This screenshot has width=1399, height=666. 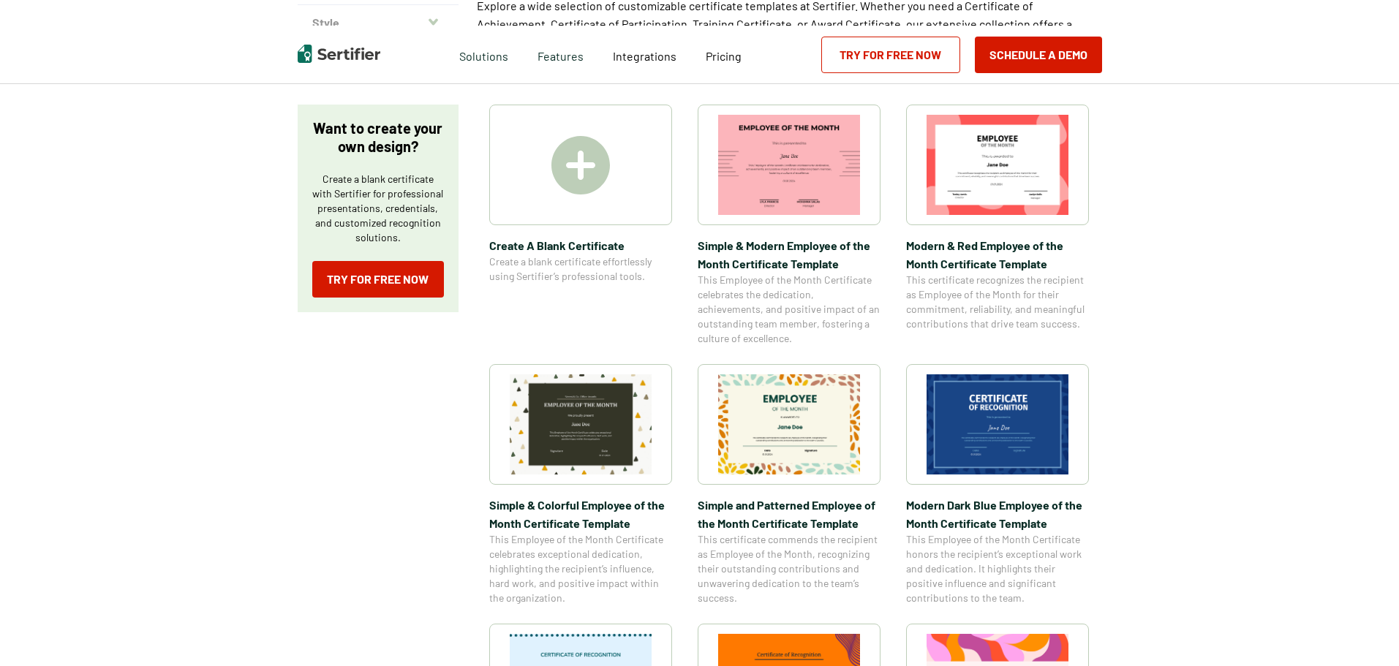 I want to click on img: Simple & Colorful Employee of the Month Certificate Template, so click(x=581, y=424).